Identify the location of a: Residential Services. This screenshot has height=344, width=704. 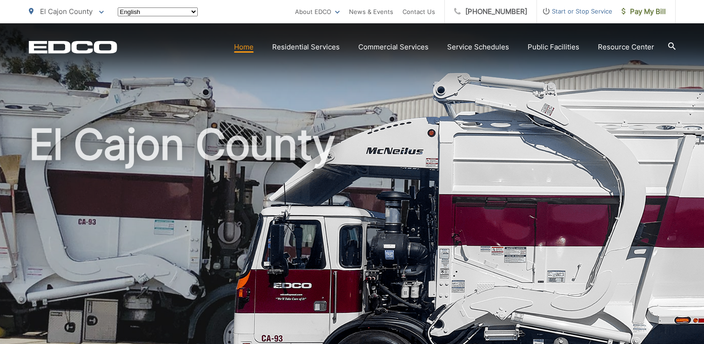
(306, 47).